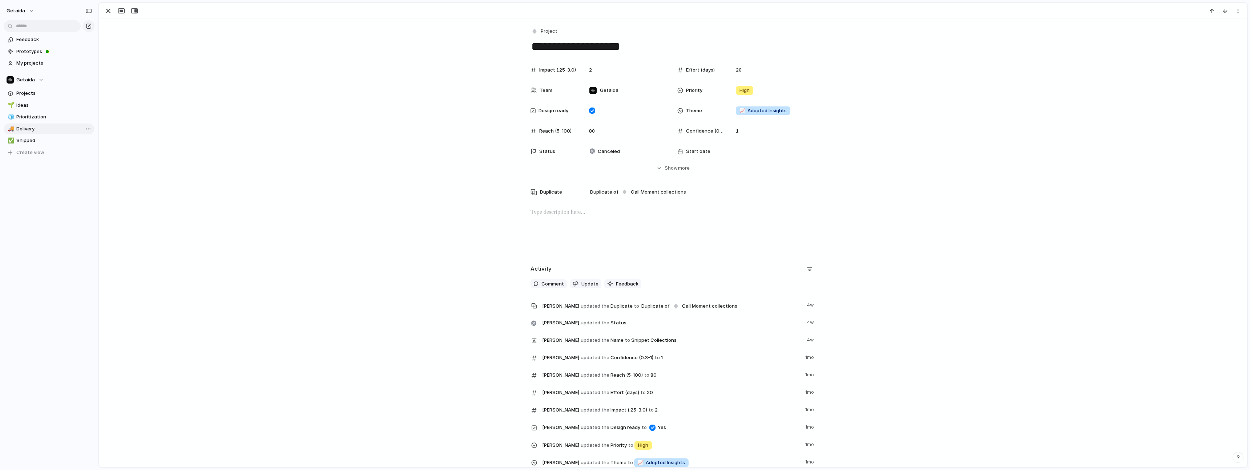  Describe the element at coordinates (643, 446) in the screenshot. I see `span: High` at that location.